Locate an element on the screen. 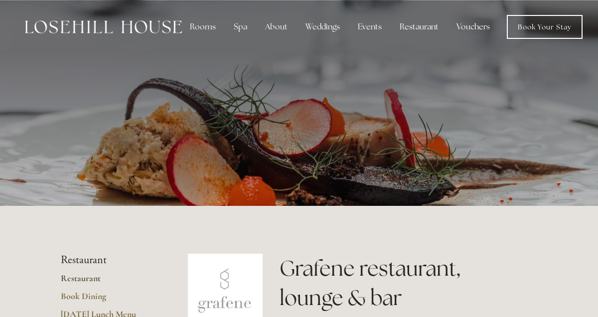  img: Losehill House is located at coordinates (103, 27).